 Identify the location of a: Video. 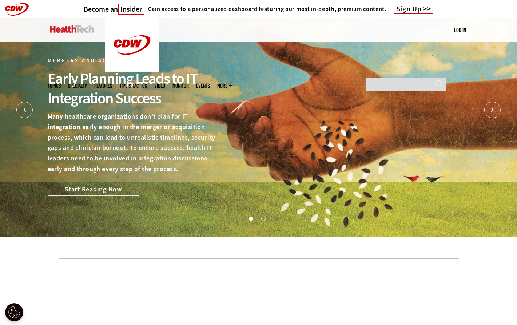
(160, 85).